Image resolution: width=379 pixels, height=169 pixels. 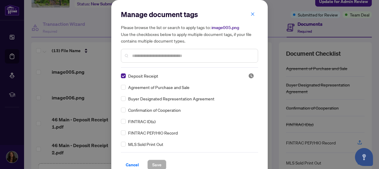 I want to click on span: FINTRAC ID(s), so click(x=142, y=122).